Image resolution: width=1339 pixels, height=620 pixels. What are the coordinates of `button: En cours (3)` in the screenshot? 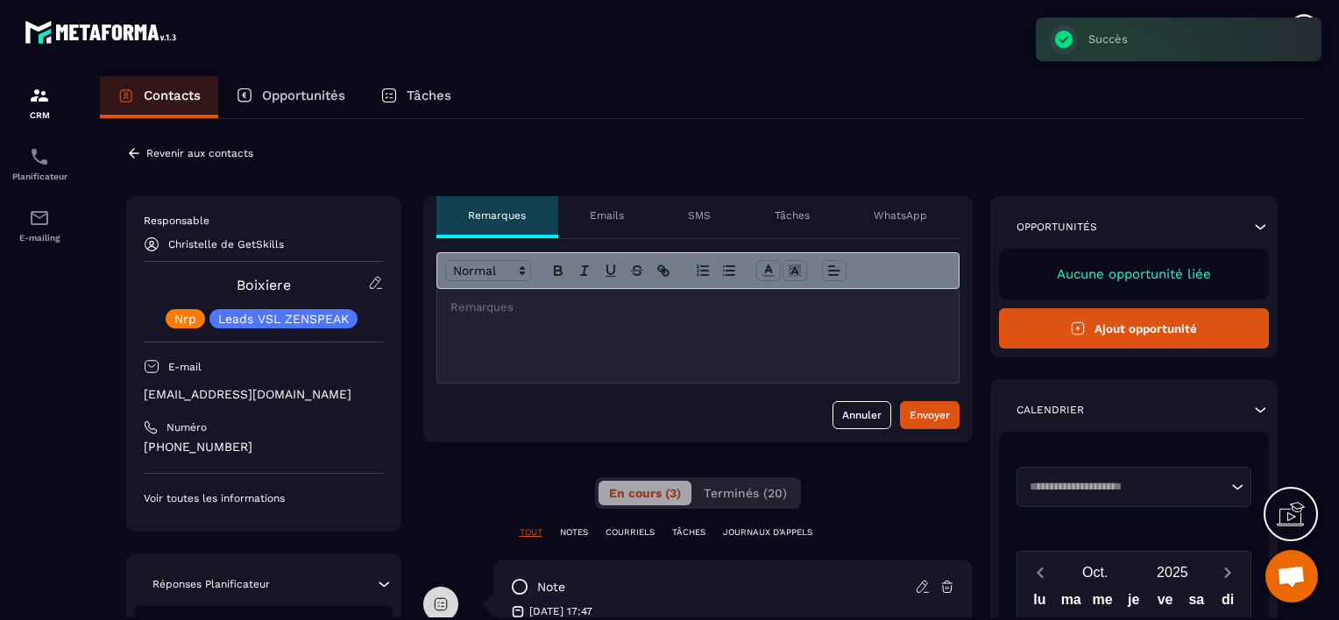 It's located at (645, 493).